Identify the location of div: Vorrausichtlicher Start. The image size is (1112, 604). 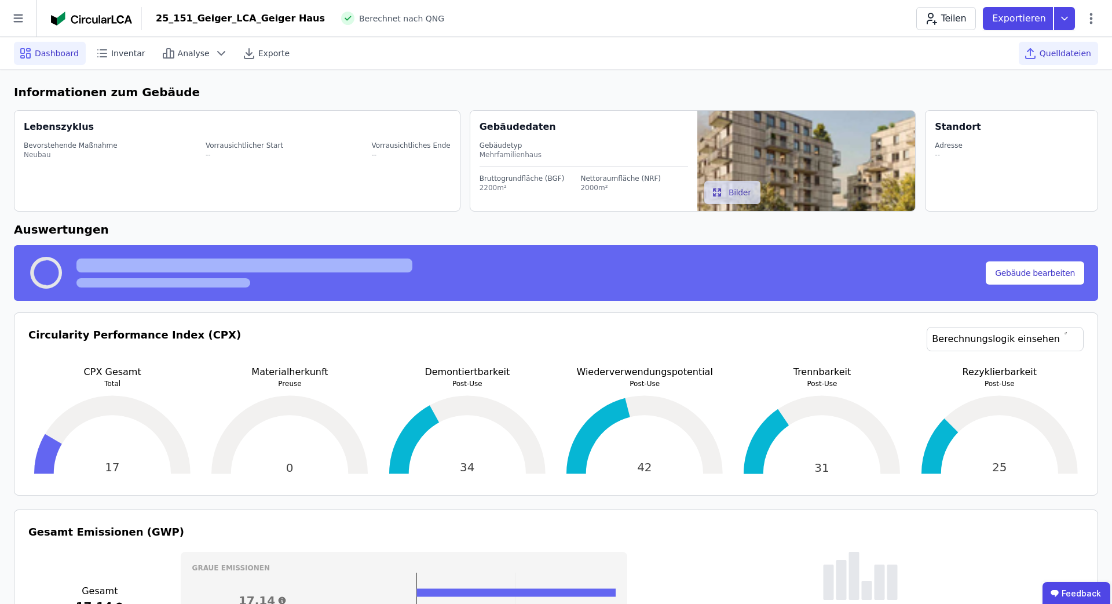
(245, 145).